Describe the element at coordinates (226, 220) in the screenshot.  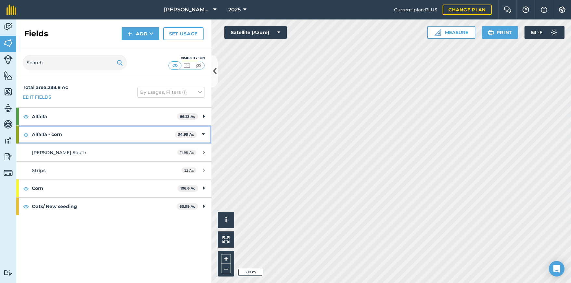
I see `button: i` at that location.